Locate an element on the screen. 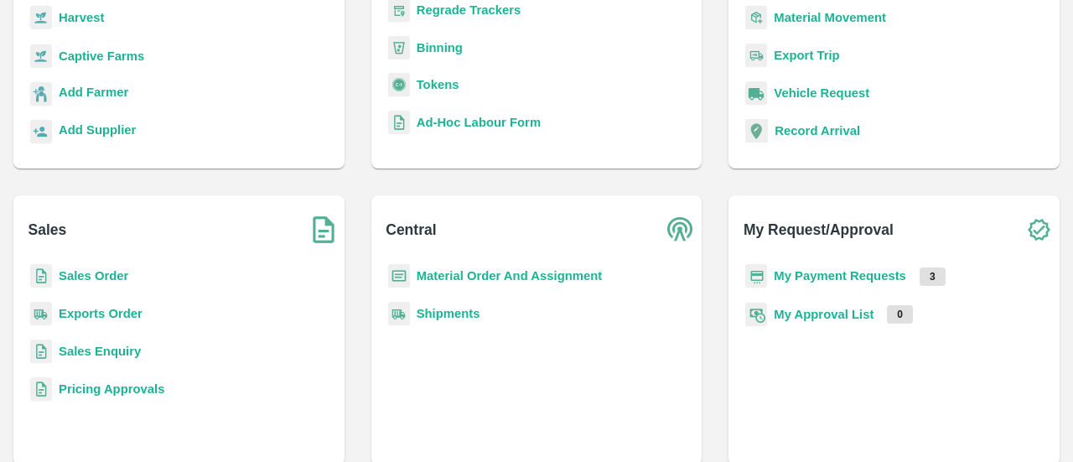 This screenshot has width=1073, height=462. b: Material Movement is located at coordinates (830, 18).